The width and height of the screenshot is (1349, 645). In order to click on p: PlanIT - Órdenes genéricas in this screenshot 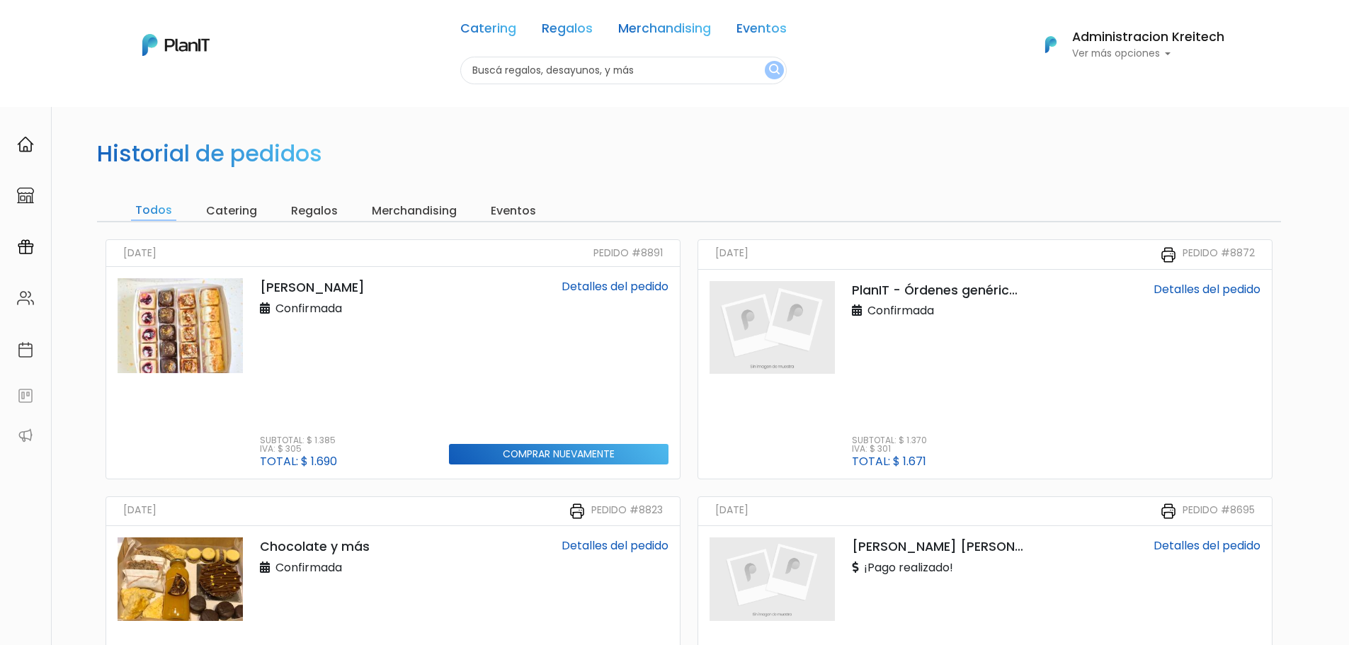, I will do `click(937, 290)`.